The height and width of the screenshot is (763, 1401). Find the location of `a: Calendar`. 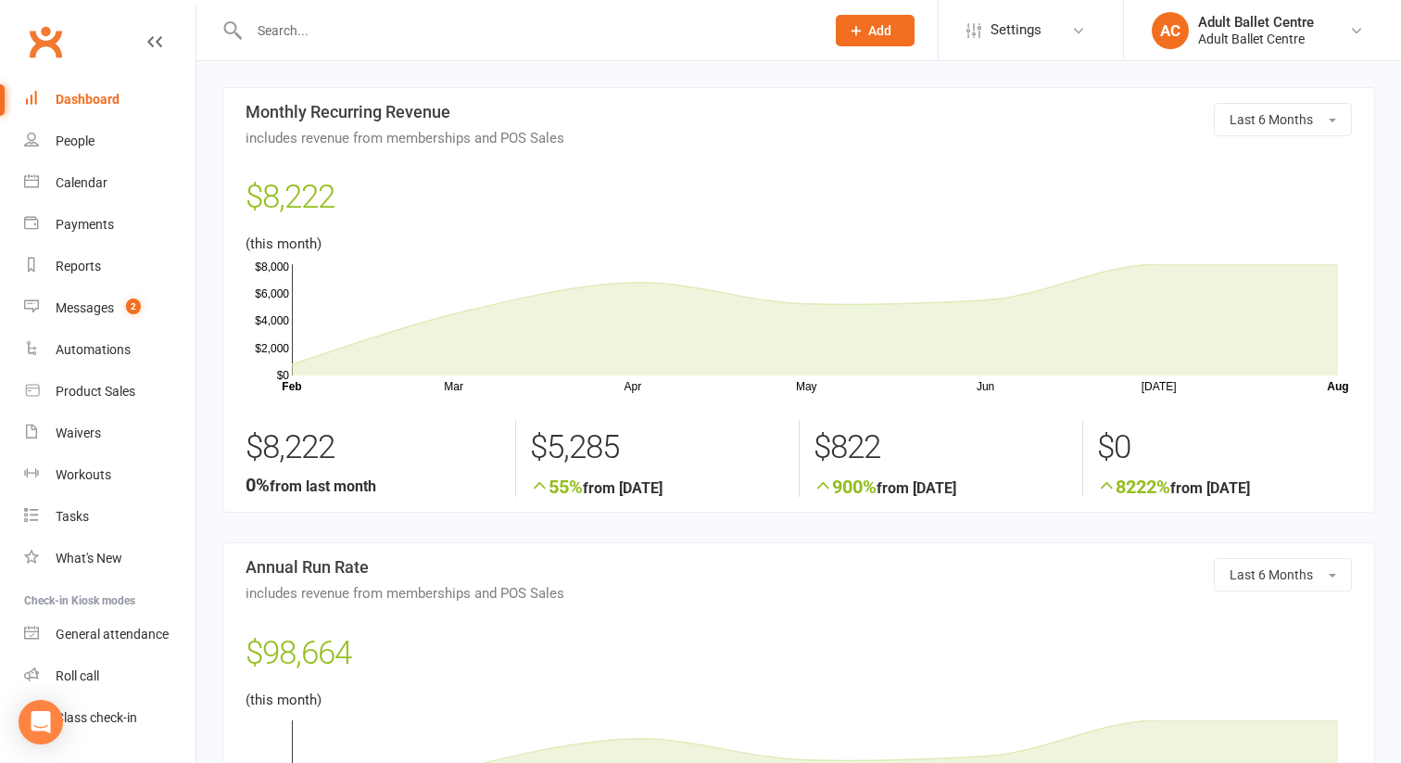

a: Calendar is located at coordinates (109, 183).